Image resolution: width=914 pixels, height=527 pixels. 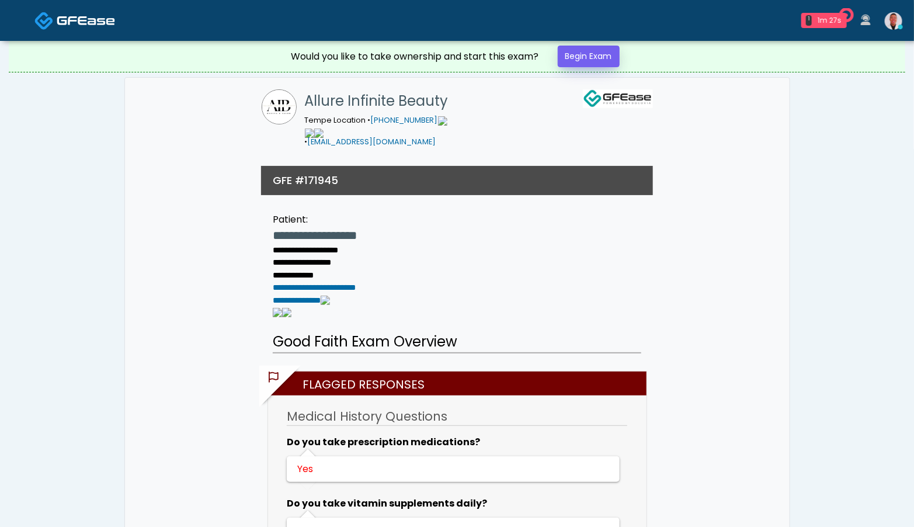 What do you see at coordinates (457, 416) in the screenshot?
I see `h3: Medical History Questions` at bounding box center [457, 416].